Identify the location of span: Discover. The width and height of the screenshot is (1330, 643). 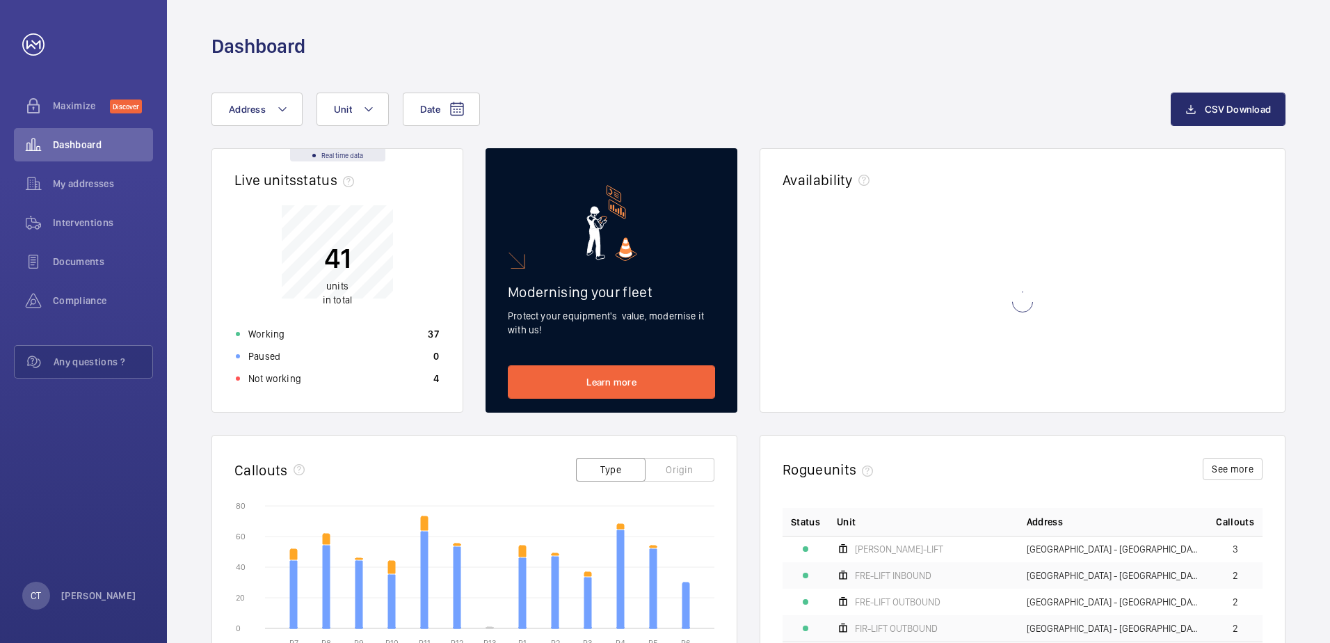
(126, 106).